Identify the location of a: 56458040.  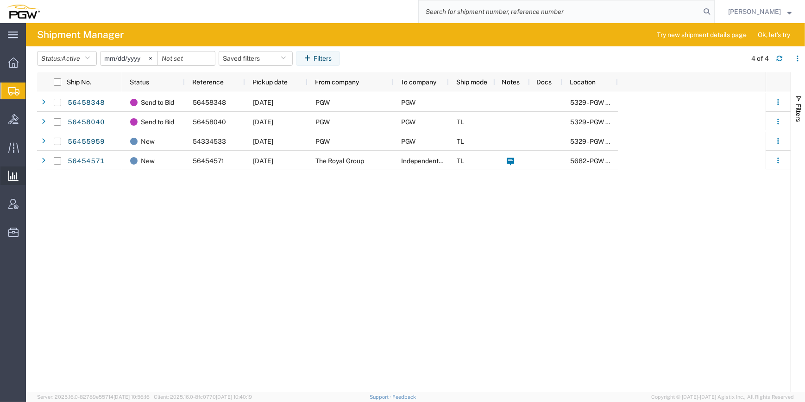
(86, 122).